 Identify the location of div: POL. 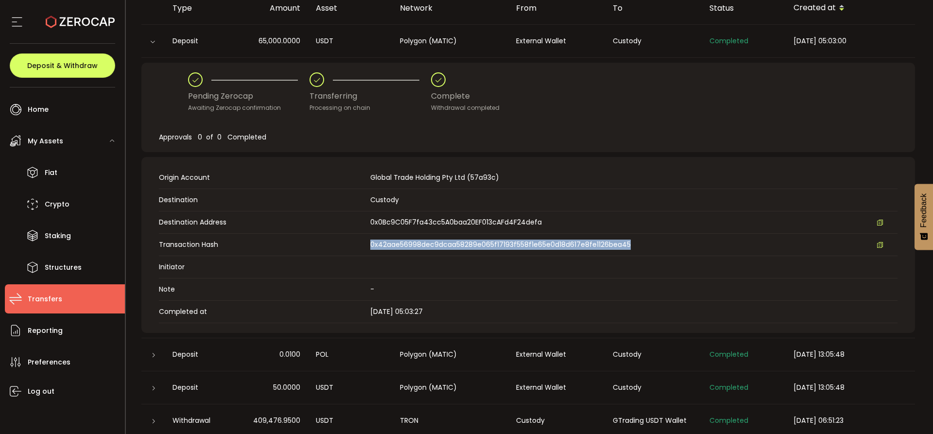
(350, 354).